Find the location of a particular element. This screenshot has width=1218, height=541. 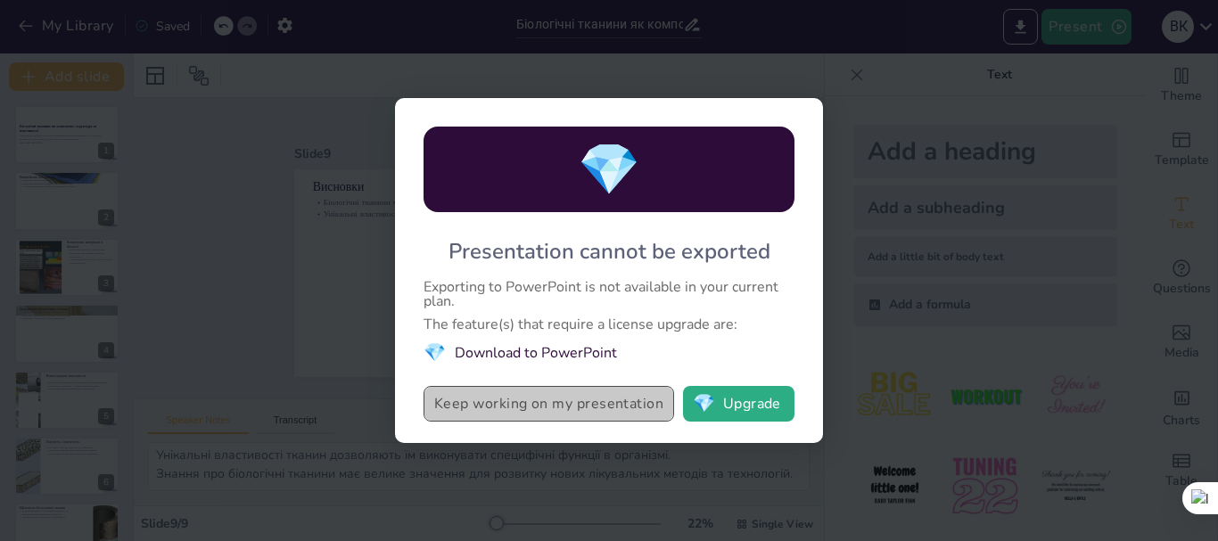

div: Presentation cannot be exported is located at coordinates (609, 251).